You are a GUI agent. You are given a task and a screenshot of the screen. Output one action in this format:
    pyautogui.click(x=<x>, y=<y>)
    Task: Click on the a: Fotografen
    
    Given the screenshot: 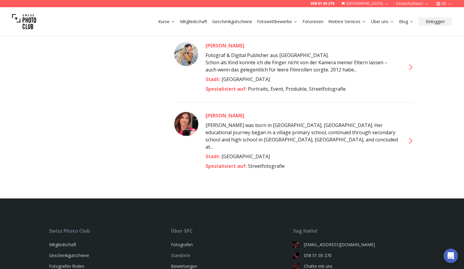 What is the action you would take?
    pyautogui.click(x=182, y=245)
    